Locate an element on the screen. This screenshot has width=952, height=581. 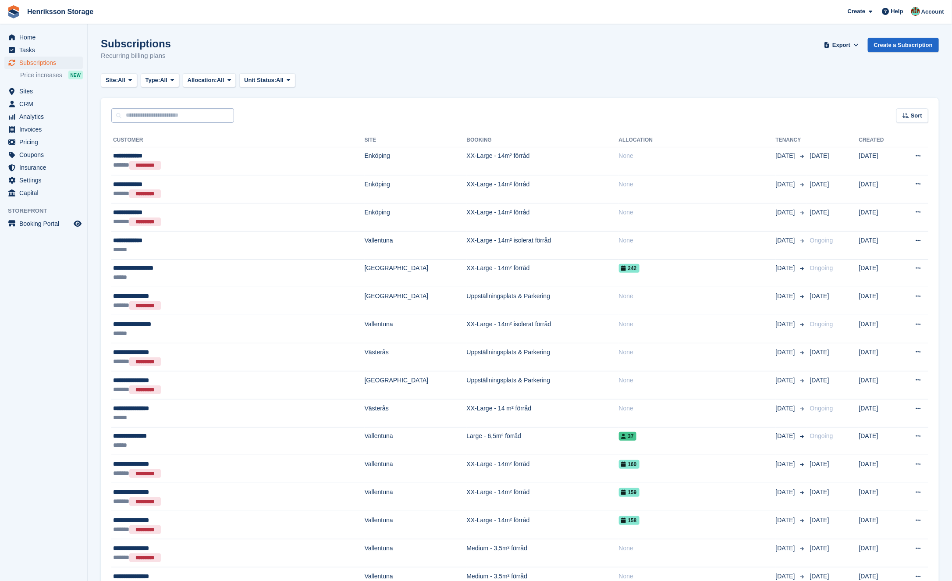
span: Tasks is located at coordinates (46, 50).